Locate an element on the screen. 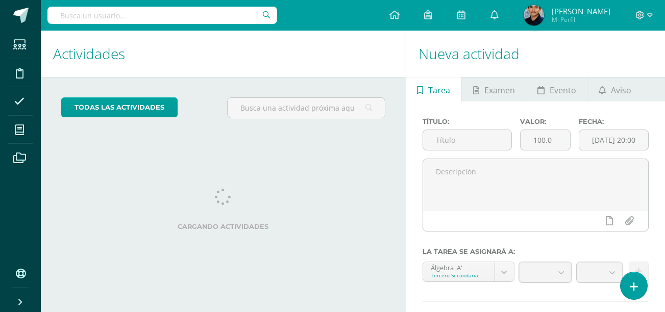  span: Examen is located at coordinates (500, 90).